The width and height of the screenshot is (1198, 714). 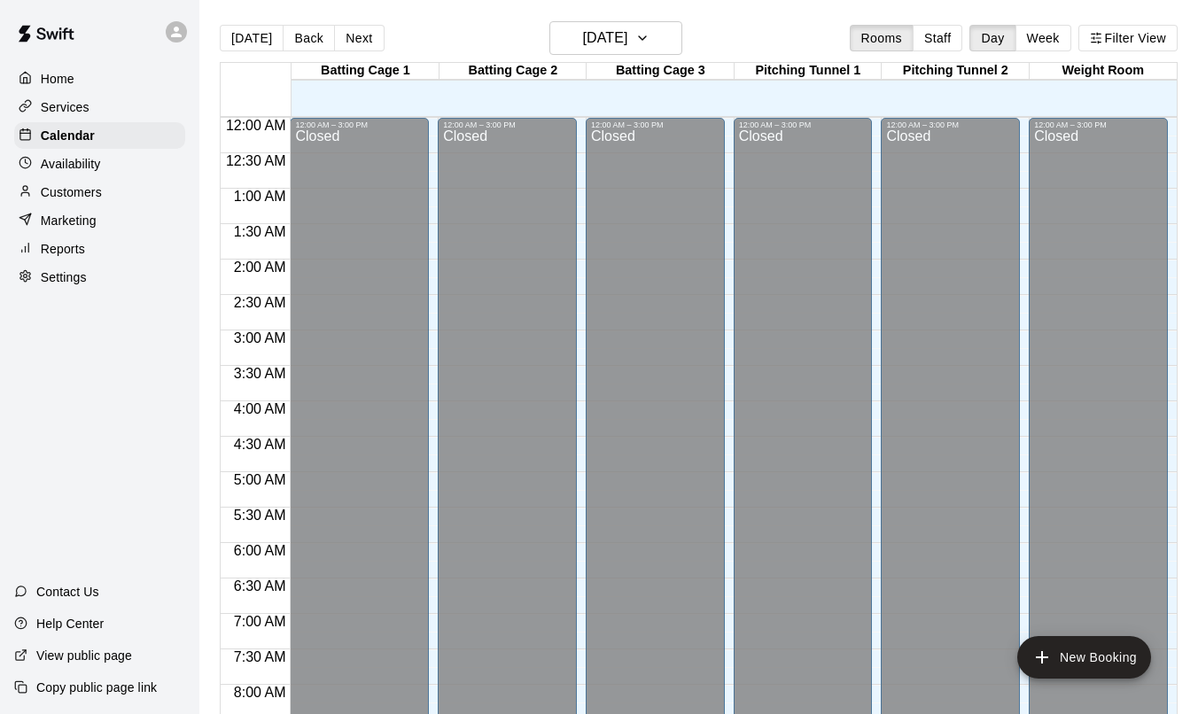 What do you see at coordinates (260, 231) in the screenshot?
I see `span: 1:30 AM` at bounding box center [260, 231].